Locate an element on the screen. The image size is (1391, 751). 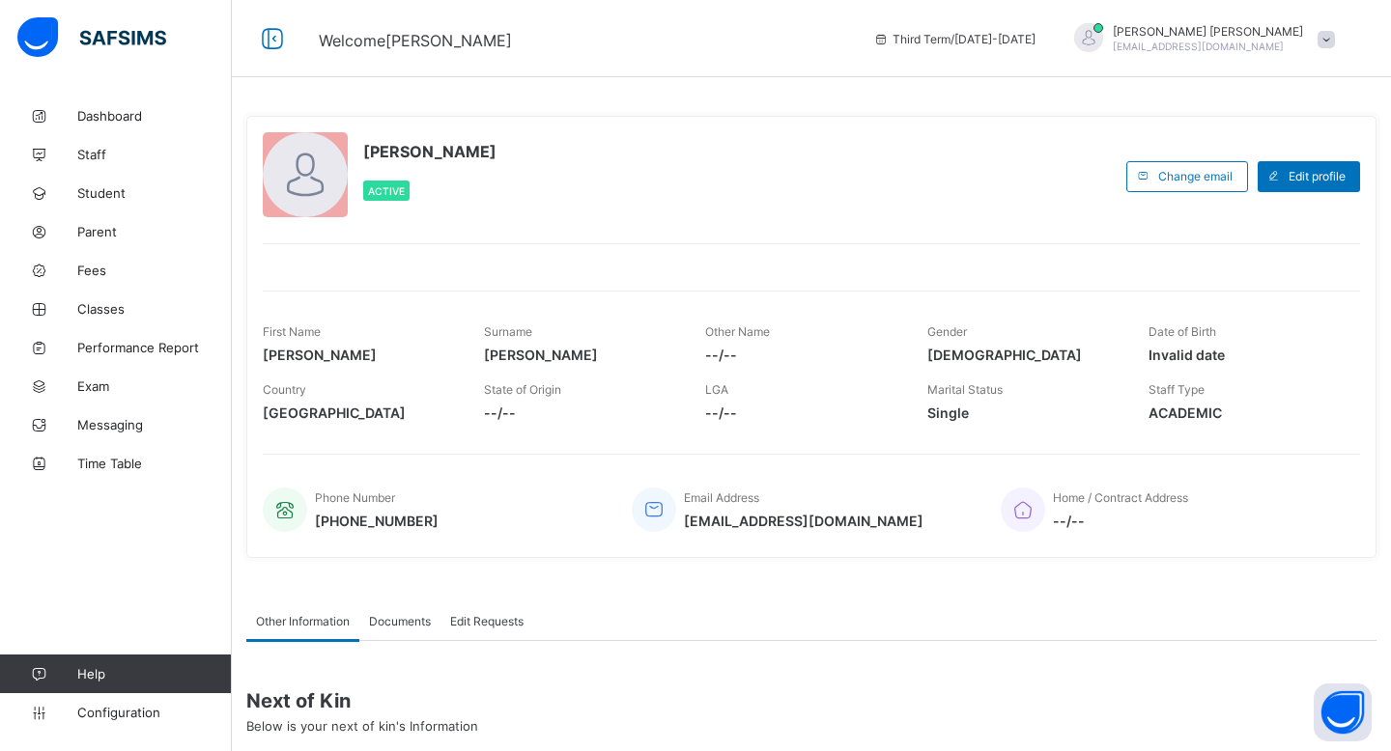
span: LGA is located at coordinates (717, 389).